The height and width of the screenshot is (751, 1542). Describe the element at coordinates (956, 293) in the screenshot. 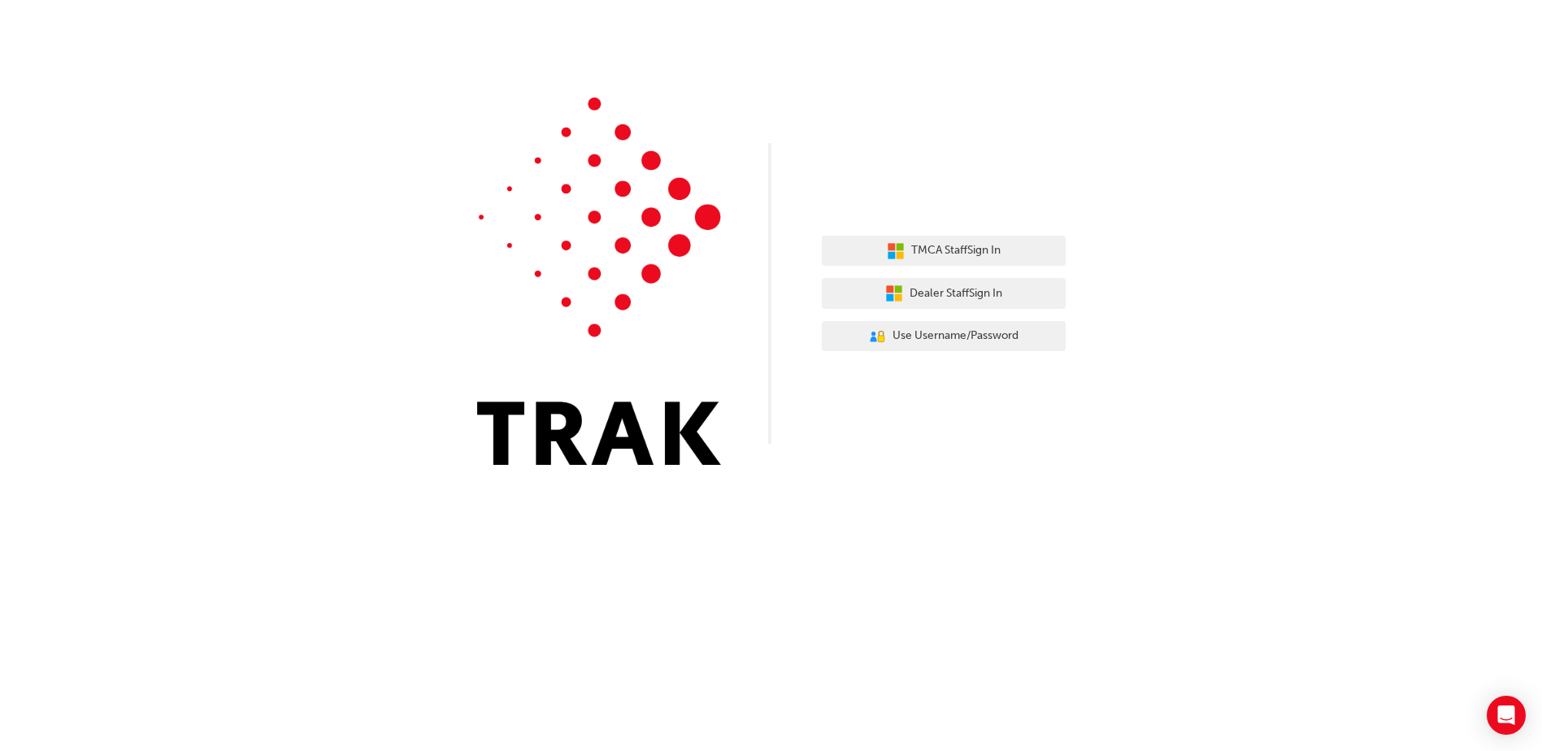

I see `span: Dealer Staff Sign In` at that location.